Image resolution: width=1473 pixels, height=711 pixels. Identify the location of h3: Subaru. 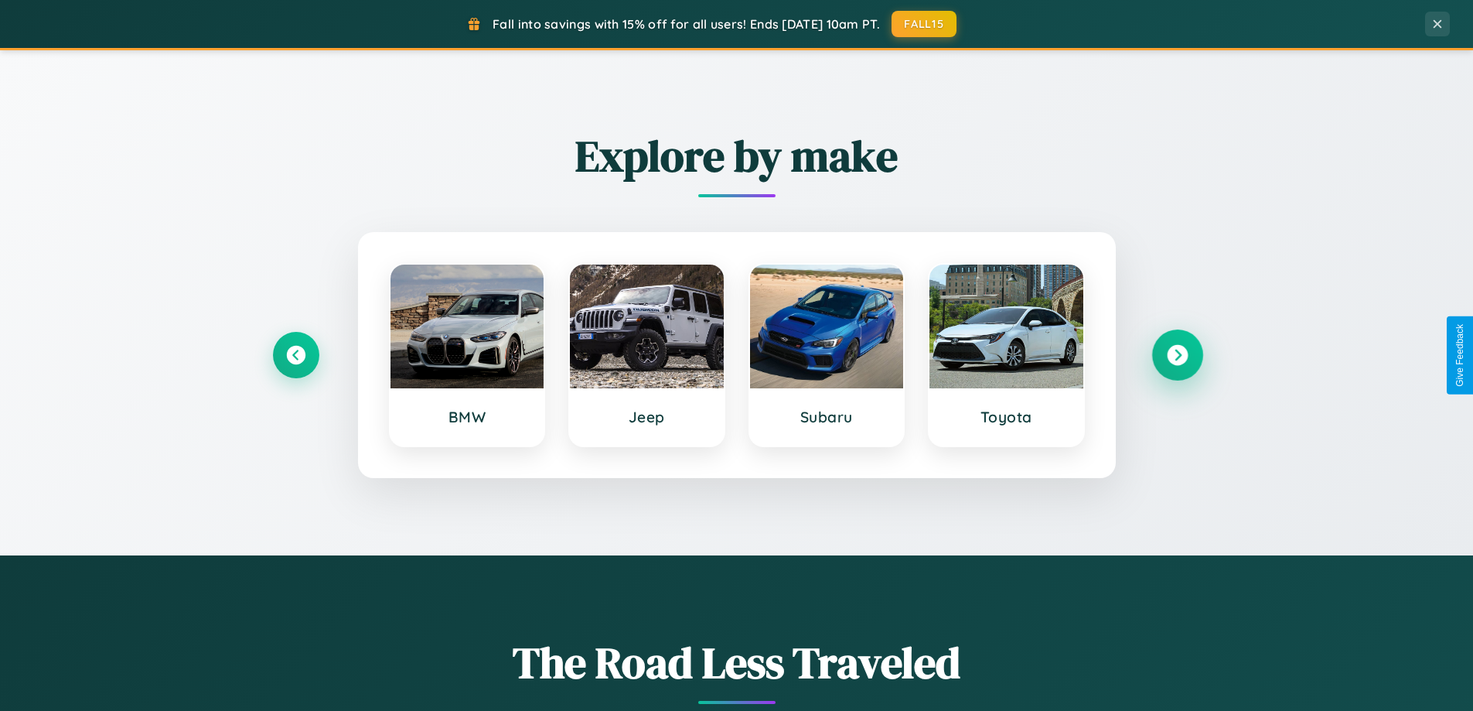
(827, 417).